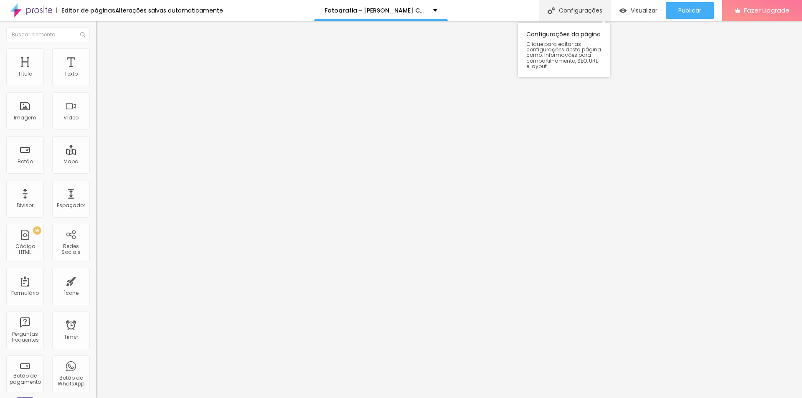 Image resolution: width=802 pixels, height=398 pixels. I want to click on div: Timer, so click(71, 337).